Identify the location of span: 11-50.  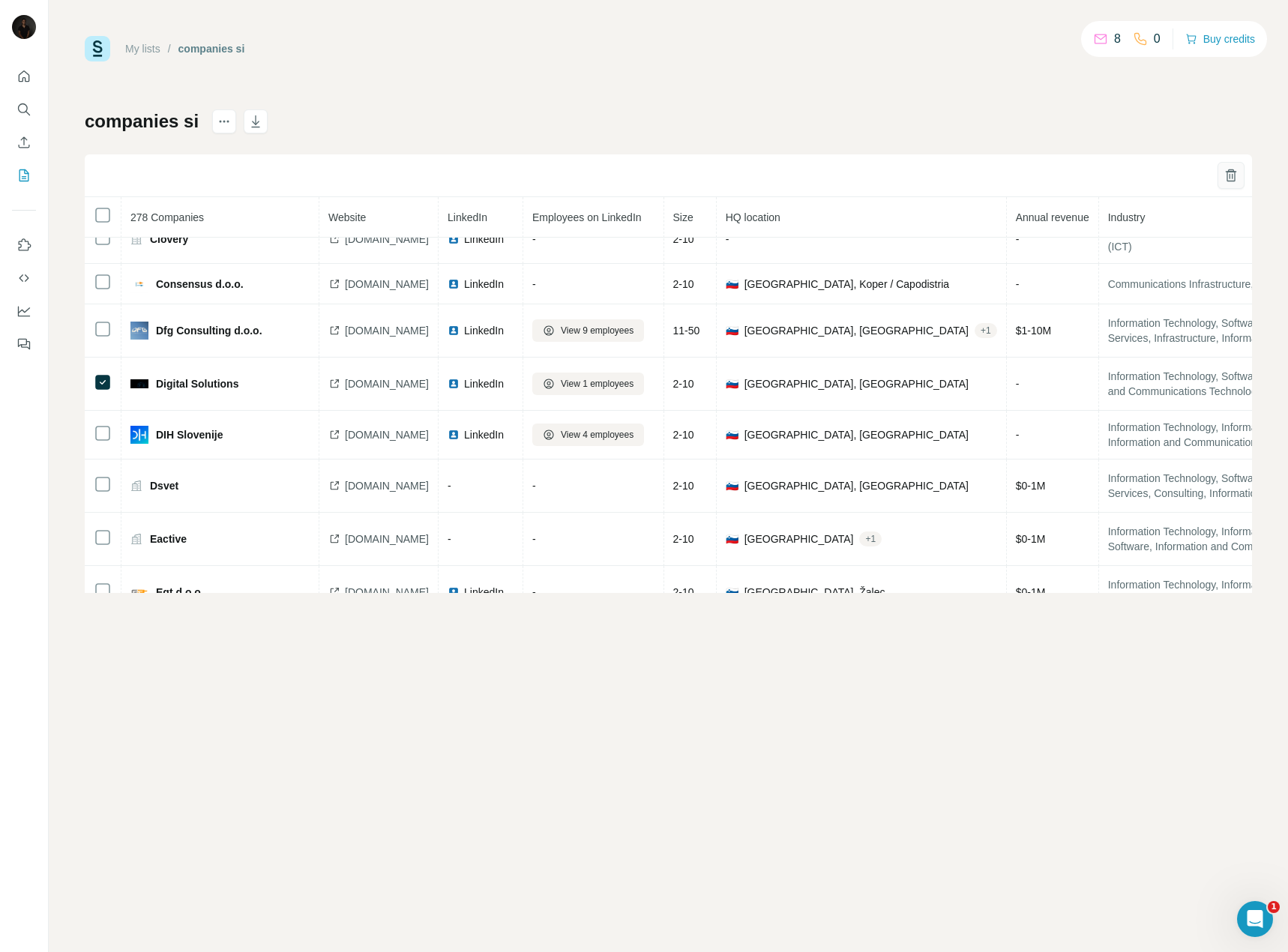
(687, 330).